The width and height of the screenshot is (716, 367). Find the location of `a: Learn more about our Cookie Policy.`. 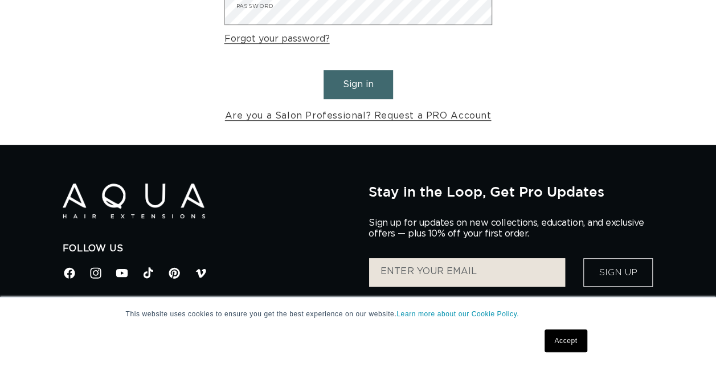

a: Learn more about our Cookie Policy. is located at coordinates (457, 314).